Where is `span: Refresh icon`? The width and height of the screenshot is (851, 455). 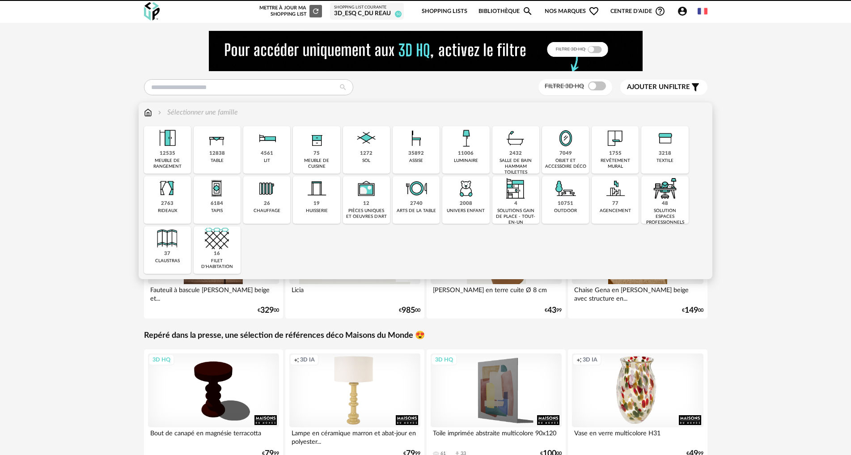
span: Refresh icon is located at coordinates (316, 11).